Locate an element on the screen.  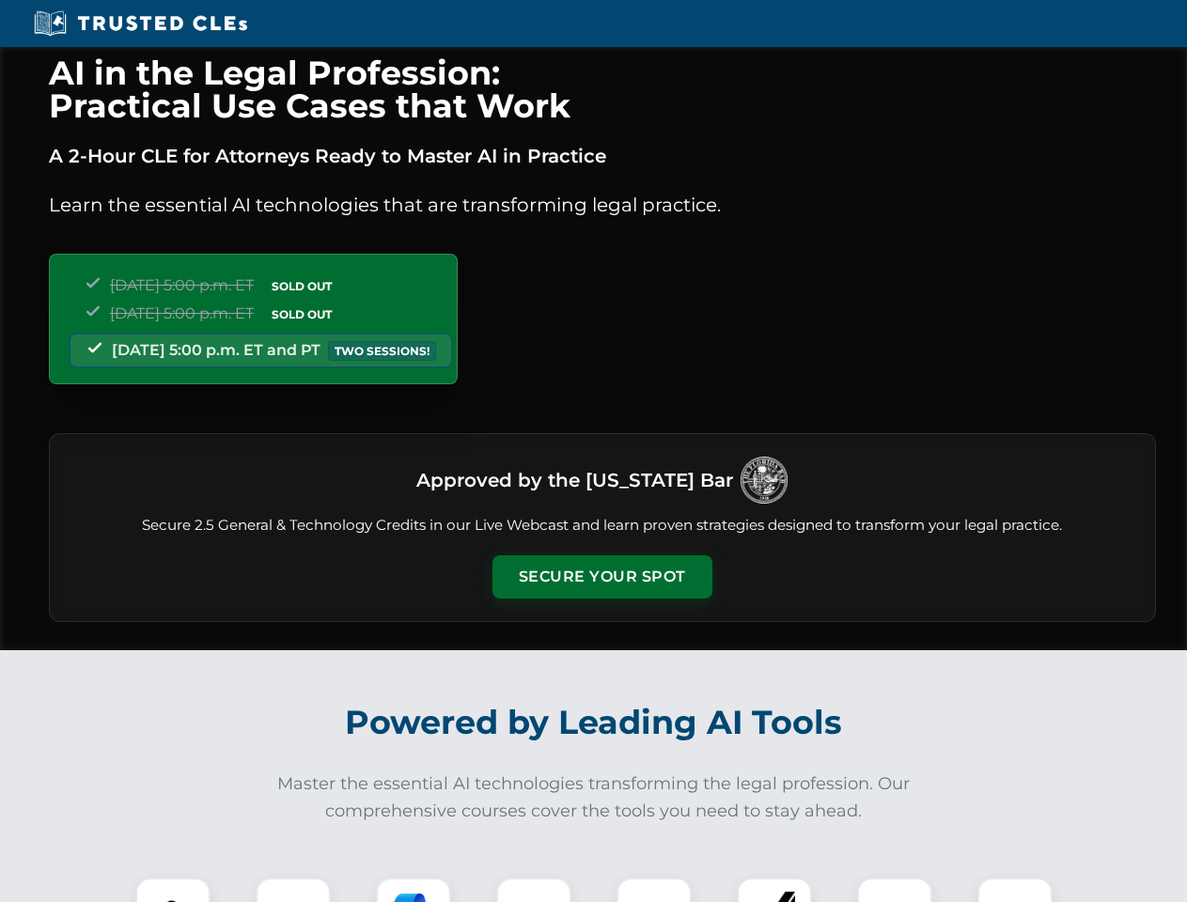
h2: Powered by Leading AI Tools is located at coordinates (594, 723).